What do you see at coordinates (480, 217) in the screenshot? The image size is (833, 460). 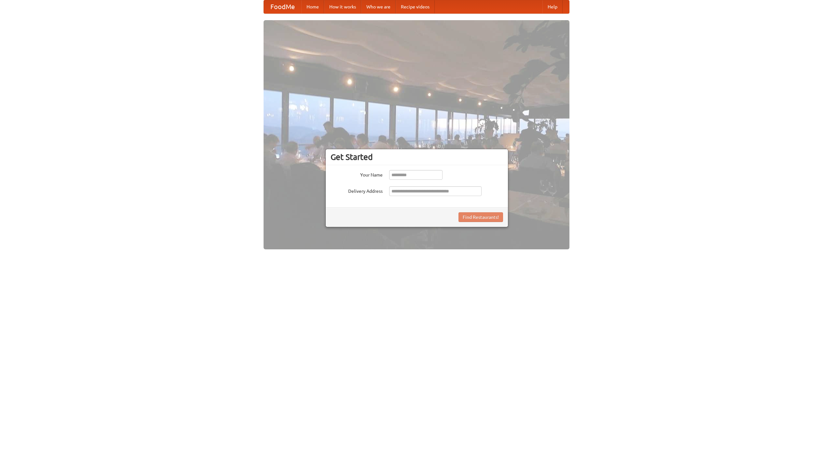 I see `button: Find Restaurants!` at bounding box center [480, 217].